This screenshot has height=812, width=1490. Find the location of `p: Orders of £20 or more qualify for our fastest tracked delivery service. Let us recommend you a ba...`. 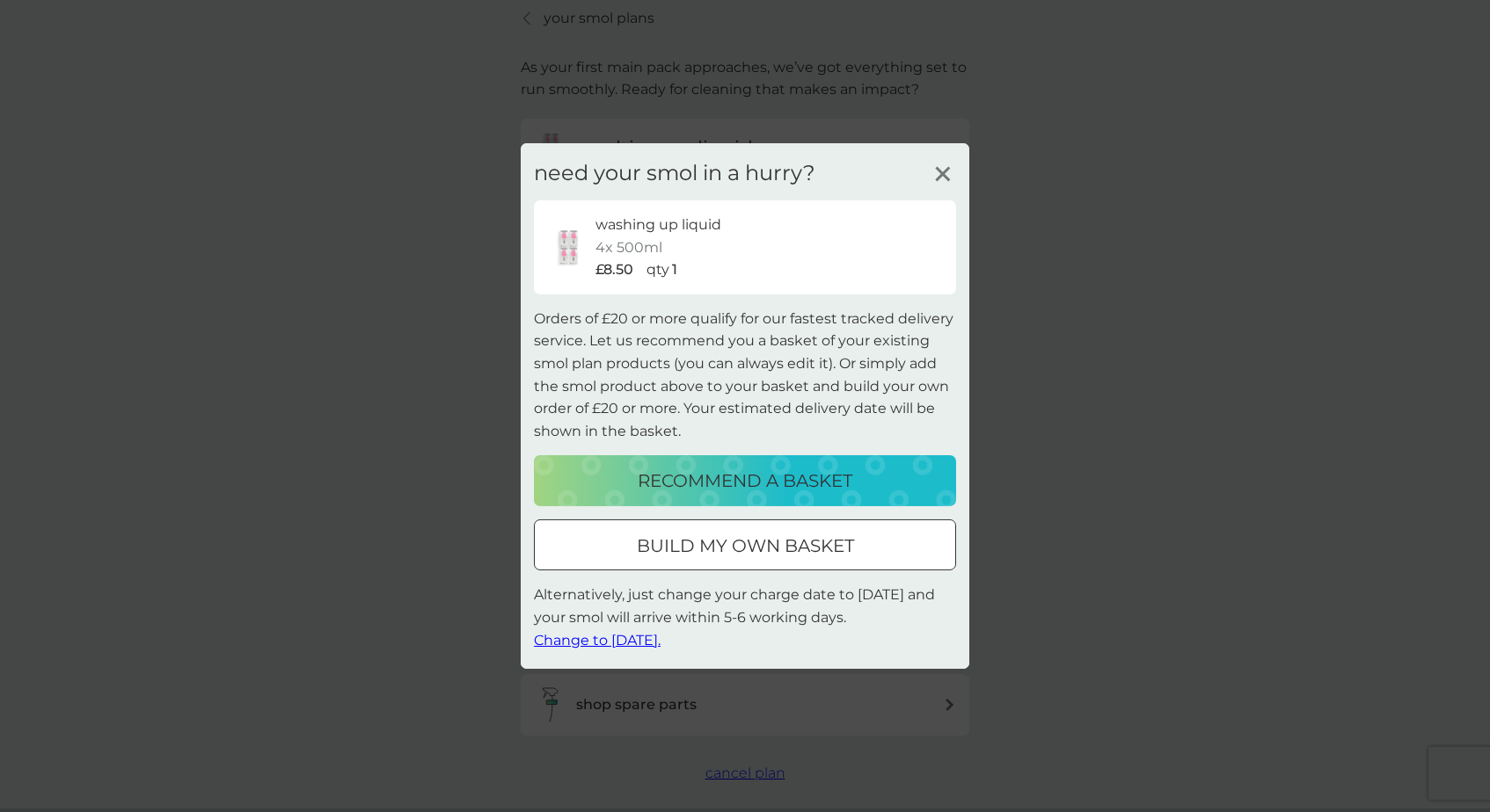

p: Orders of £20 or more qualify for our fastest tracked delivery service. Let us recommend you a ba... is located at coordinates (745, 375).